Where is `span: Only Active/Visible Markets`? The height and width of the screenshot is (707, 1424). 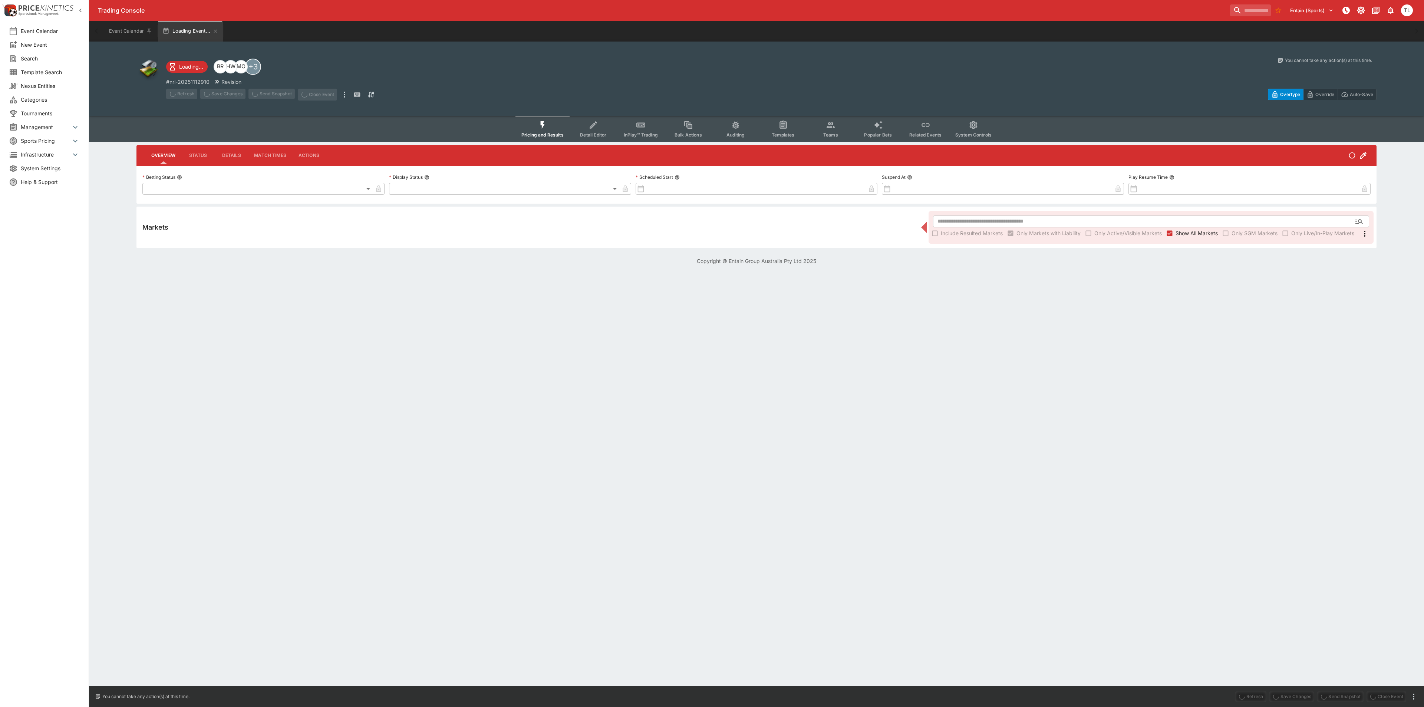
span: Only Active/Visible Markets is located at coordinates (1128, 233).